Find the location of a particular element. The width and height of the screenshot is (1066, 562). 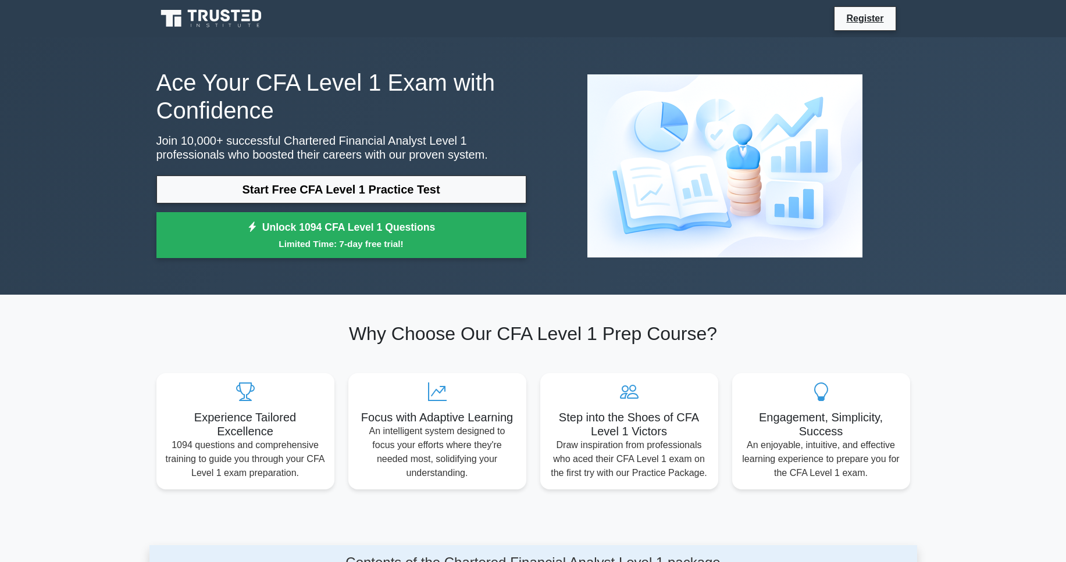

h5: Focus with Adaptive Learning is located at coordinates (437, 418).